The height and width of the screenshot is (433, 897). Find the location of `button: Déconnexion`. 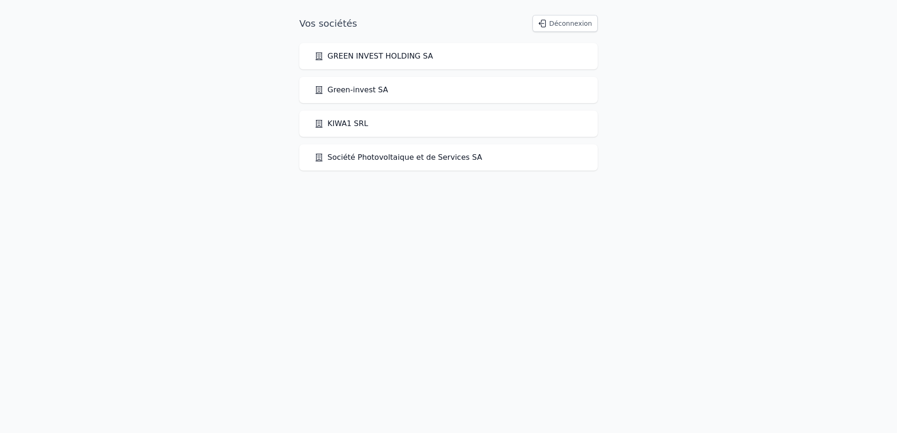

button: Déconnexion is located at coordinates (565, 23).